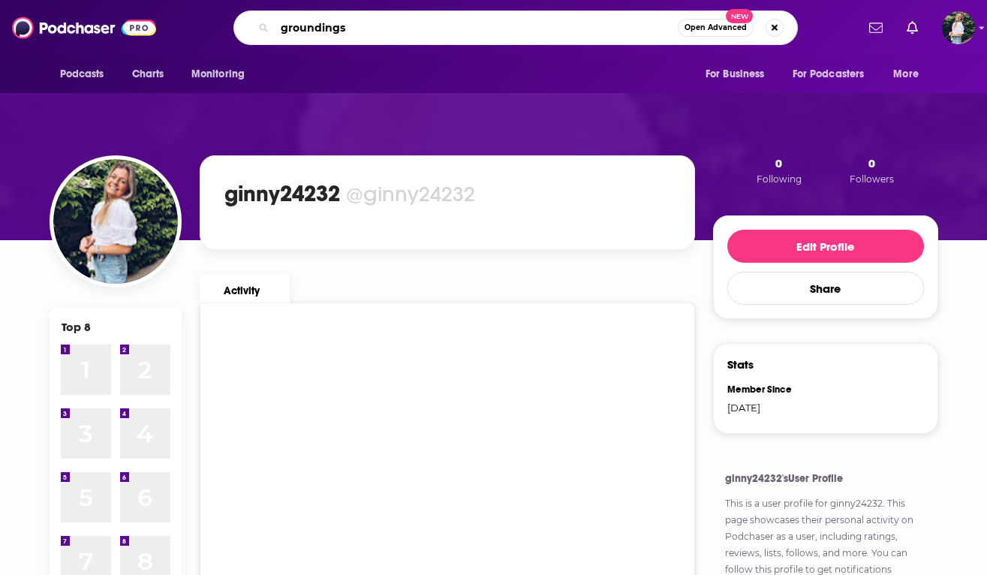 This screenshot has height=575, width=987. What do you see at coordinates (779, 179) in the screenshot?
I see `span: Following` at bounding box center [779, 179].